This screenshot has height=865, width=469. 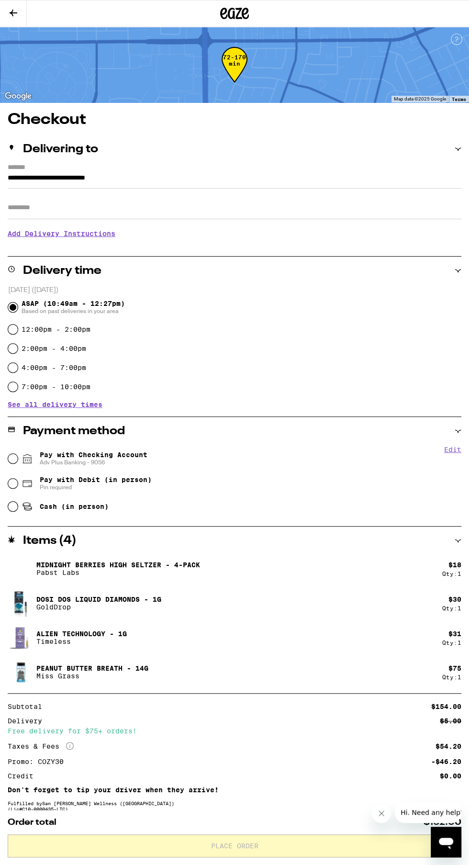 I want to click on p: Miss Grass, so click(x=92, y=676).